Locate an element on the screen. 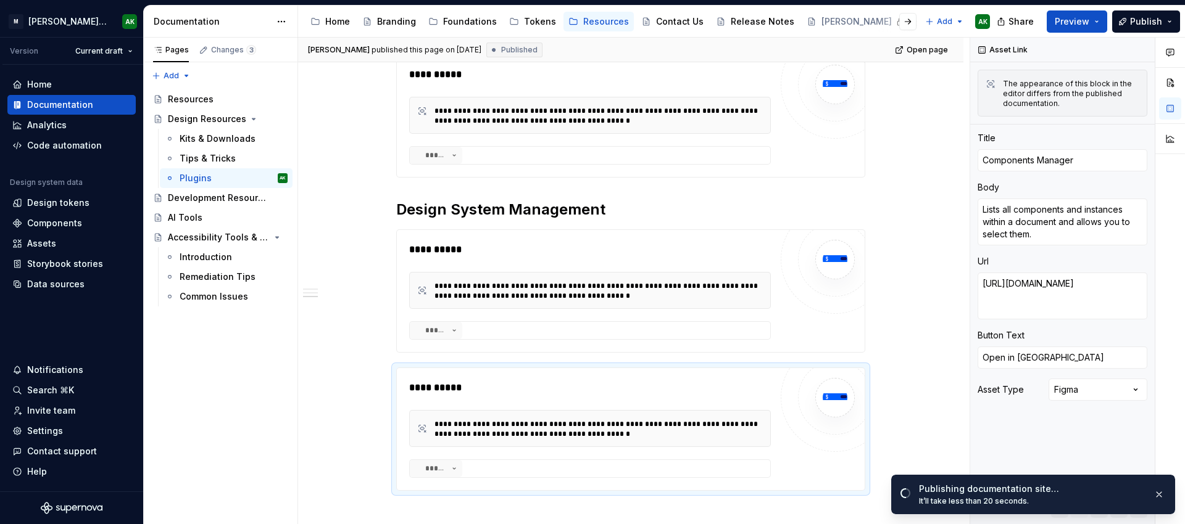  a: Development Resources is located at coordinates (220, 198).